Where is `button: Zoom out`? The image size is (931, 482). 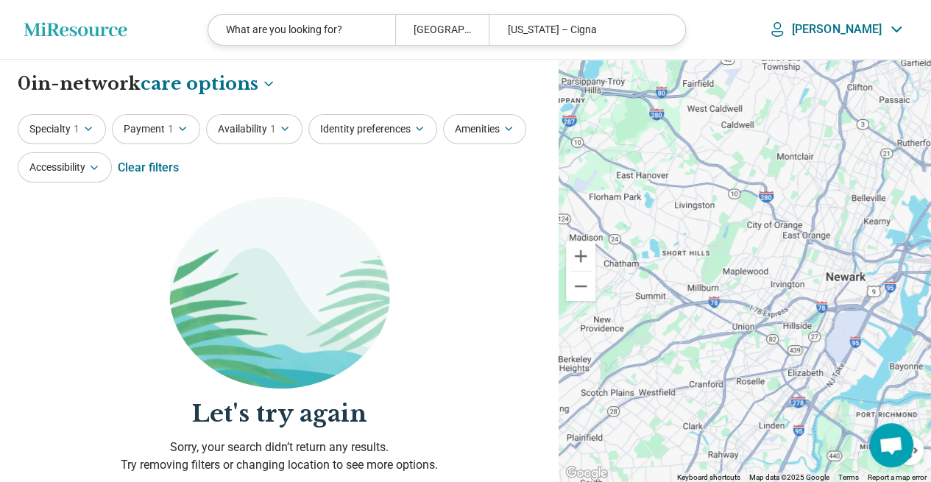 button: Zoom out is located at coordinates (580, 286).